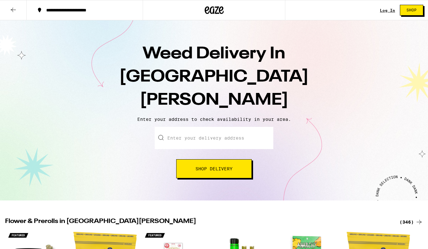 The height and width of the screenshot is (249, 428). I want to click on h1: Weed Delivery In, so click(214, 77).